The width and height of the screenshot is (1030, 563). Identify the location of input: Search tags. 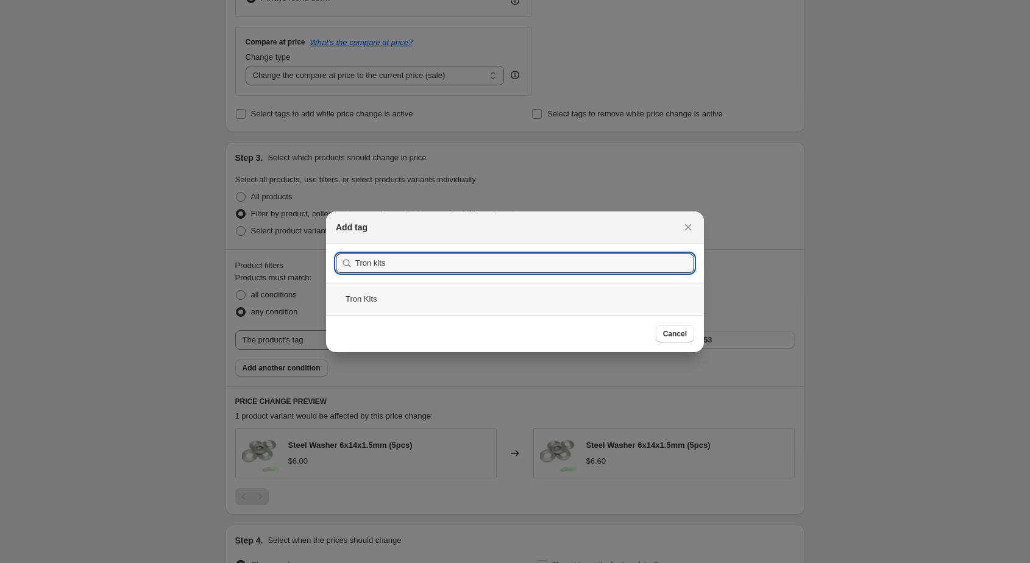
(525, 263).